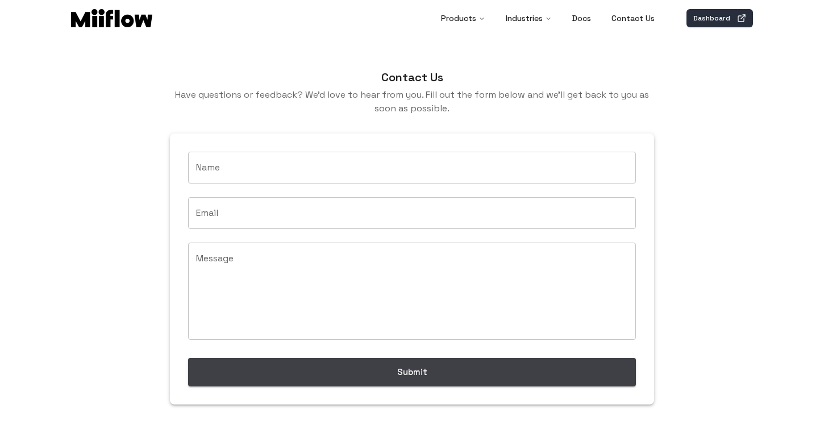  Describe the element at coordinates (548, 18) in the screenshot. I see `nav: Main` at that location.